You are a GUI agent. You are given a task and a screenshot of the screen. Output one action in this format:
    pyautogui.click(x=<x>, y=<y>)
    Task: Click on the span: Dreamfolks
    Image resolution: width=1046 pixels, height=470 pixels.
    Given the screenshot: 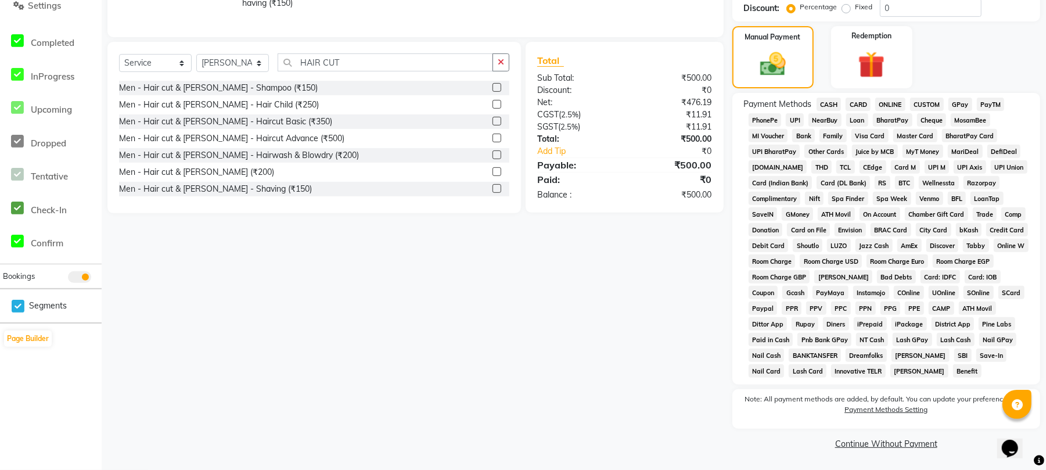 What is the action you would take?
    pyautogui.click(x=866, y=355)
    